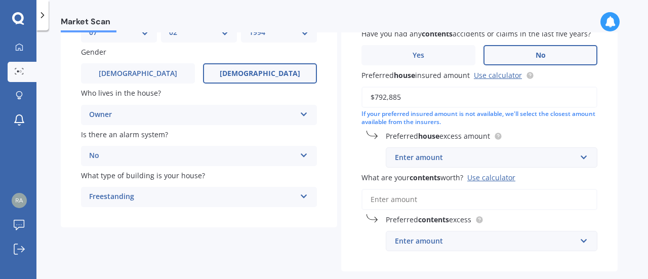 The width and height of the screenshot is (648, 279). What do you see at coordinates (94, 52) in the screenshot?
I see `span: Gender` at bounding box center [94, 52].